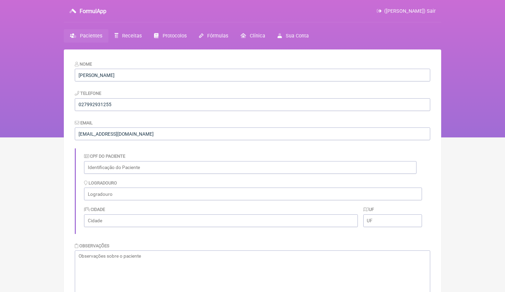 The image size is (505, 292). Describe the element at coordinates (218, 36) in the screenshot. I see `span: Fórmulas` at that location.